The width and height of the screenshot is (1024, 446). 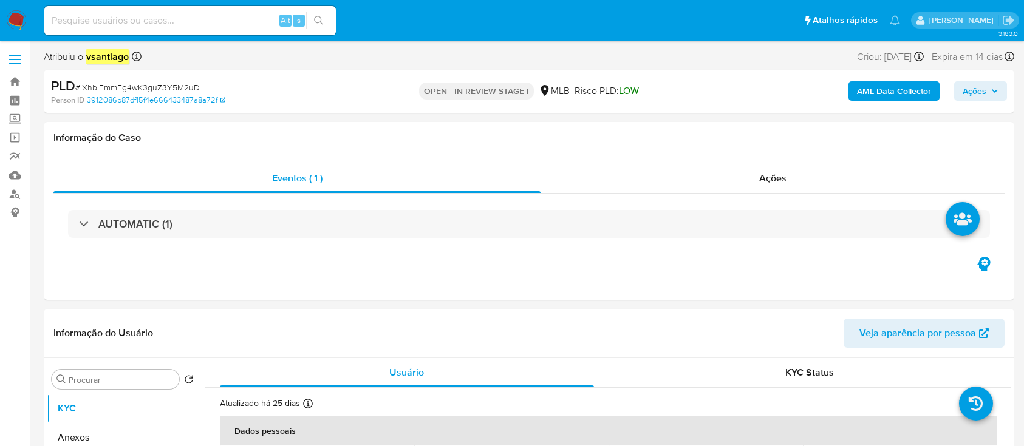 What do you see at coordinates (476, 91) in the screenshot?
I see `p: OPEN - IN REVIEW STAGE I` at bounding box center [476, 91].